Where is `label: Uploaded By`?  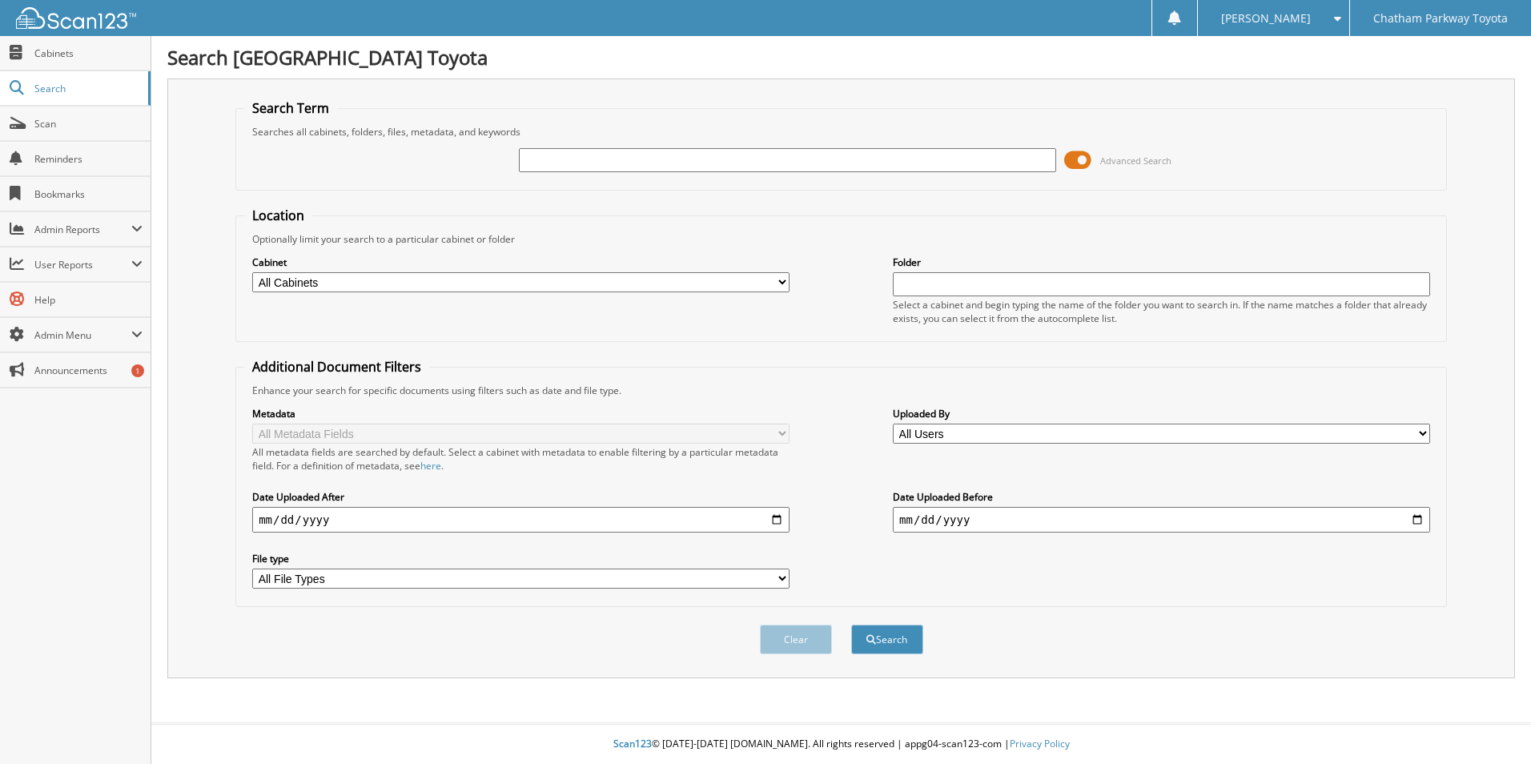
label: Uploaded By is located at coordinates (1161, 413).